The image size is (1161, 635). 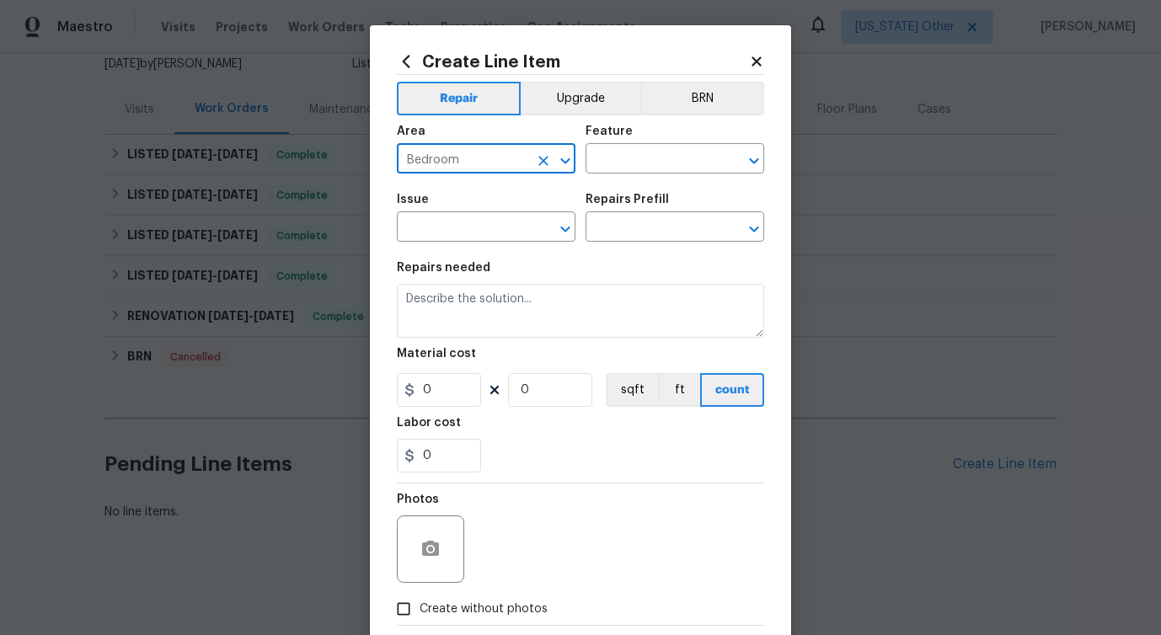 What do you see at coordinates (609, 131) in the screenshot?
I see `h5: Feature` at bounding box center [609, 131].